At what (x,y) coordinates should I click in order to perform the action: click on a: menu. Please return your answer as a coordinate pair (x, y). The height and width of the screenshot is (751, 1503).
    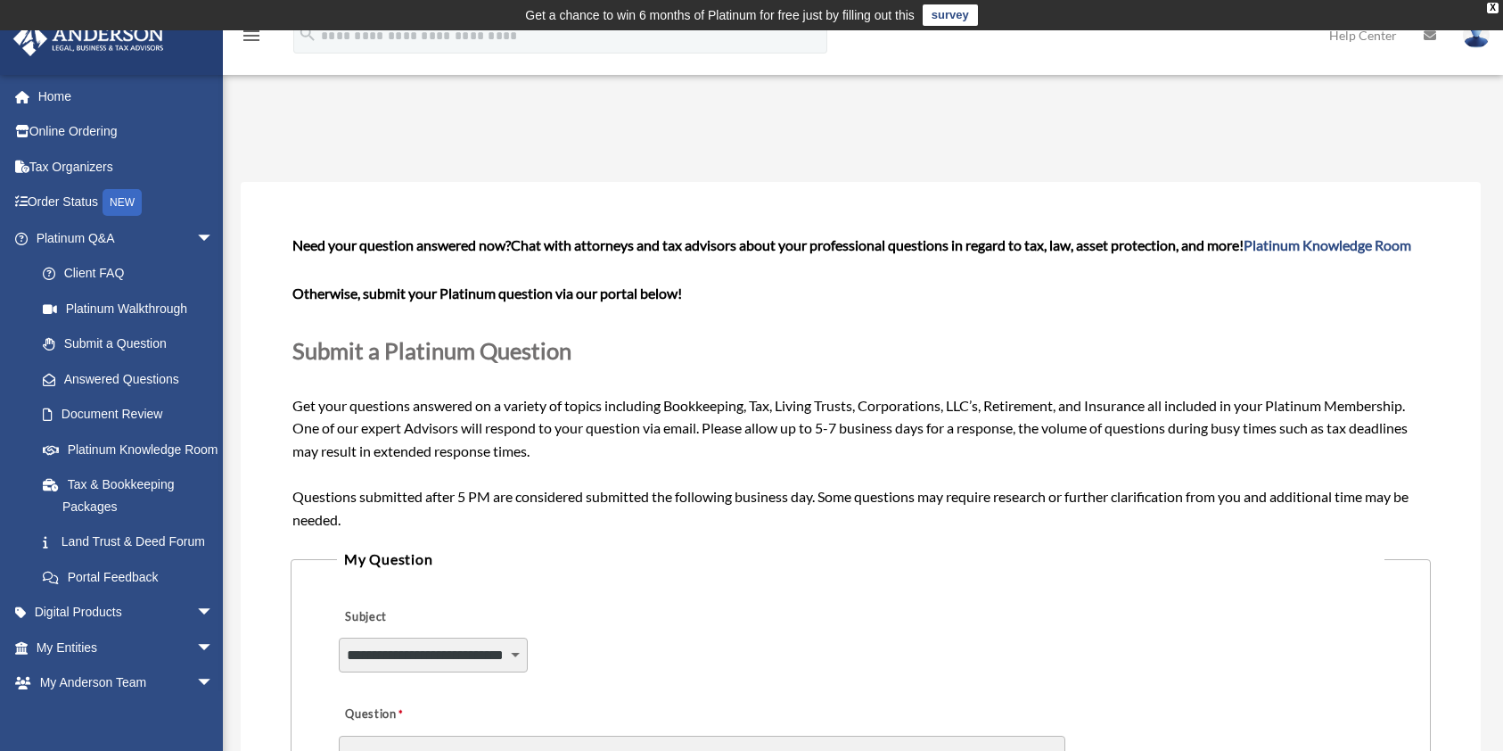
    Looking at the image, I should click on (251, 38).